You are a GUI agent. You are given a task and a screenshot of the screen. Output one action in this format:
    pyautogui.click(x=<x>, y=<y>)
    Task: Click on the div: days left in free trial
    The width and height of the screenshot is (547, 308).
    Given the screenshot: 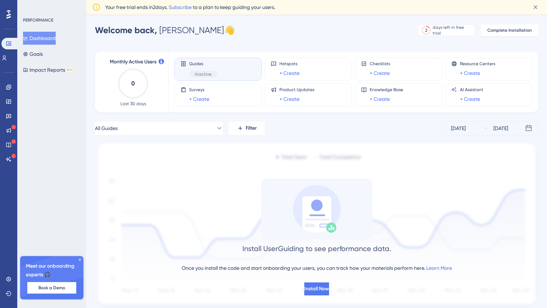 What is the action you would take?
    pyautogui.click(x=453, y=30)
    